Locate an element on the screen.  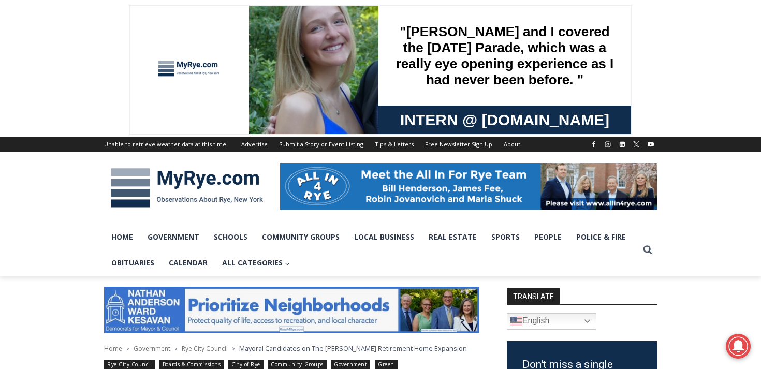
nav: Primary Navigation is located at coordinates (371, 250).